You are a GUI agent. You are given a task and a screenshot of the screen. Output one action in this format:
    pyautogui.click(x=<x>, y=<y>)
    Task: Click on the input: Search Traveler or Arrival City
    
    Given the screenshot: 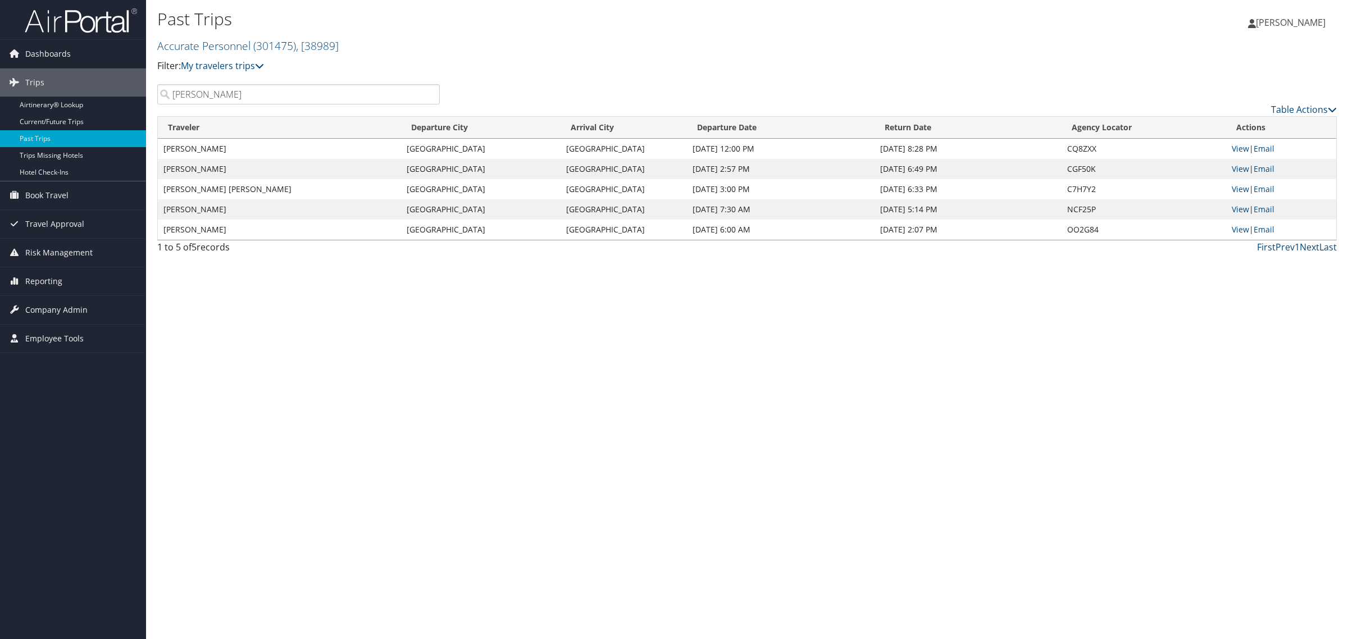 What is the action you would take?
    pyautogui.click(x=298, y=94)
    